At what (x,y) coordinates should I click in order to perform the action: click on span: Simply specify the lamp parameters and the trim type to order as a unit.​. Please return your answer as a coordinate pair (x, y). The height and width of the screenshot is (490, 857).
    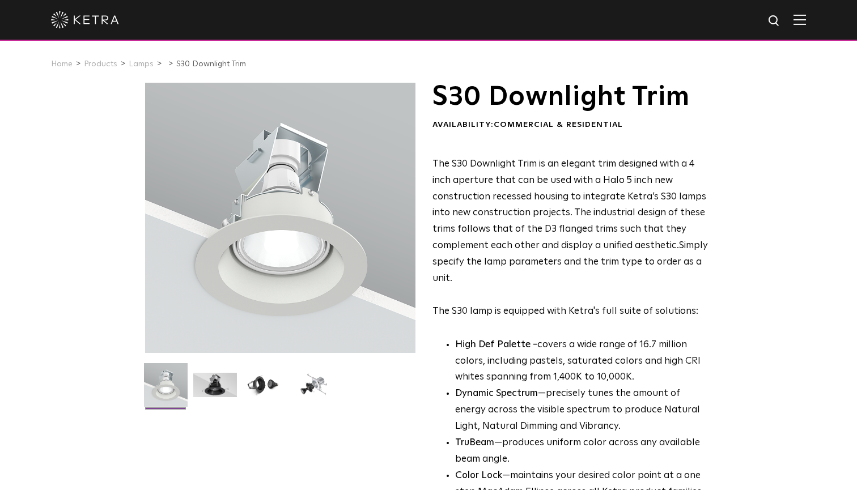
    Looking at the image, I should click on (570, 262).